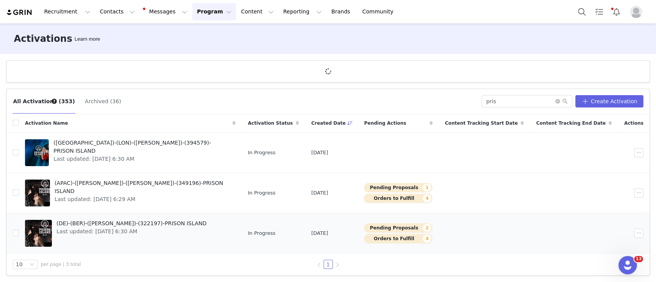 The image size is (656, 282). What do you see at coordinates (337, 265) in the screenshot?
I see `li: Next Page` at bounding box center [337, 265].